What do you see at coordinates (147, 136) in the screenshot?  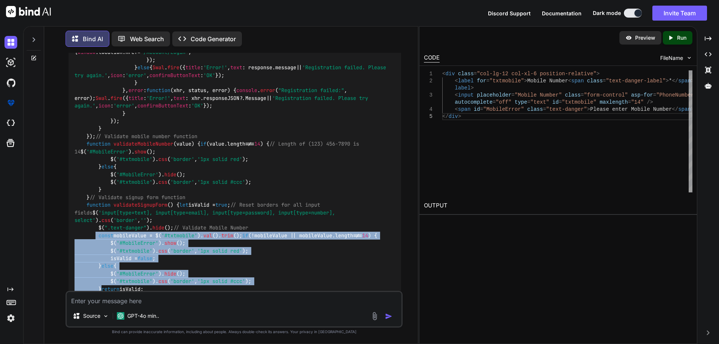 I see `span: // Validate mobile number function` at bounding box center [147, 136].